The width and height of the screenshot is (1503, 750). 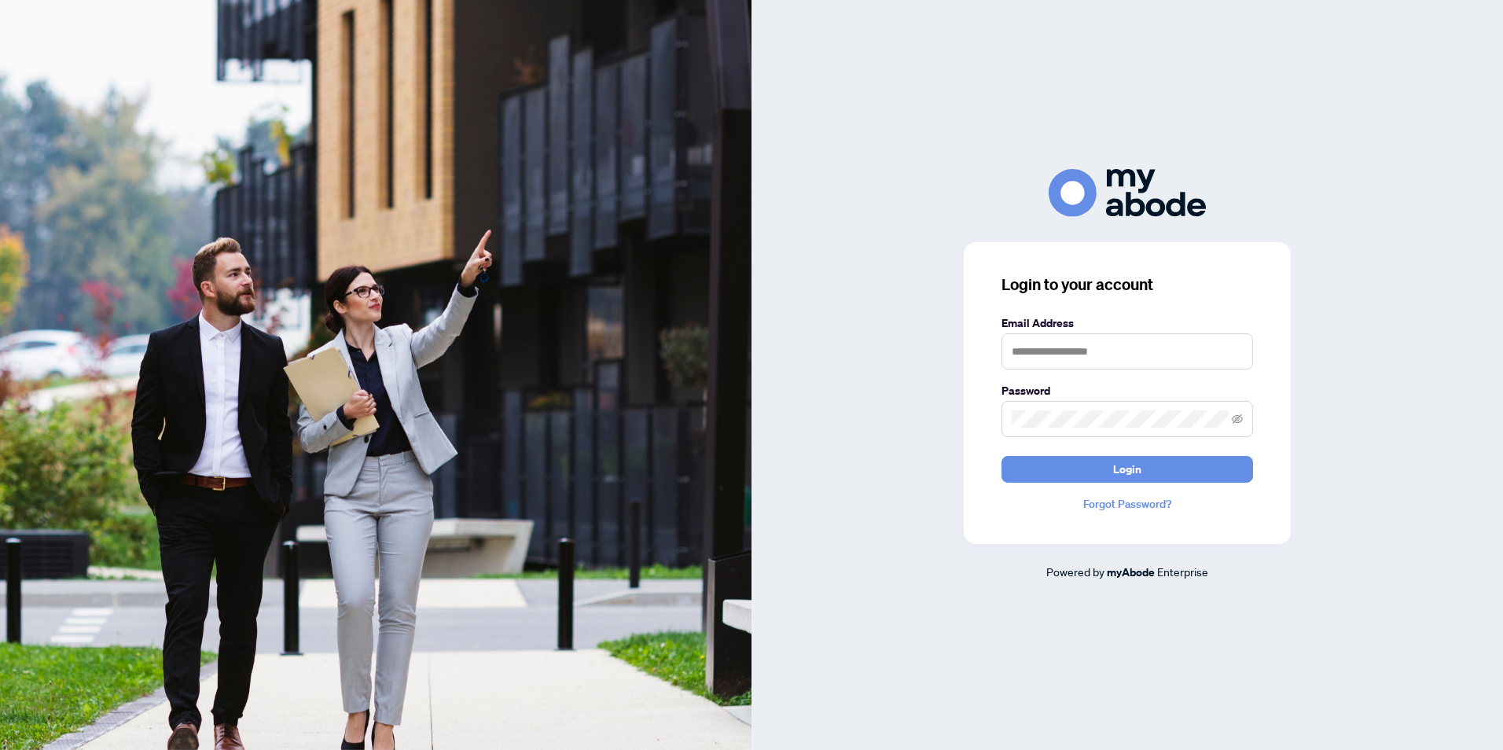 What do you see at coordinates (1127, 323) in the screenshot?
I see `label: Email Address` at bounding box center [1127, 323].